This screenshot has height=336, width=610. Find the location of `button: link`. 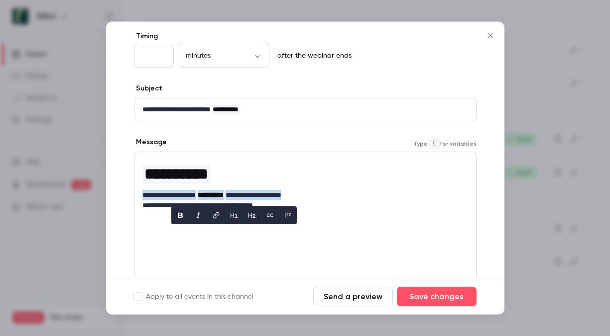

button: link is located at coordinates (216, 216).